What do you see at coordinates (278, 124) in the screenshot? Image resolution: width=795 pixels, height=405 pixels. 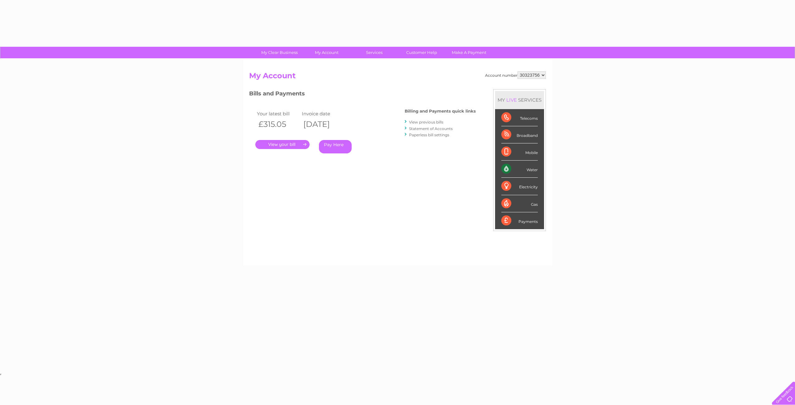 I see `th: £315.05` at bounding box center [278, 124].